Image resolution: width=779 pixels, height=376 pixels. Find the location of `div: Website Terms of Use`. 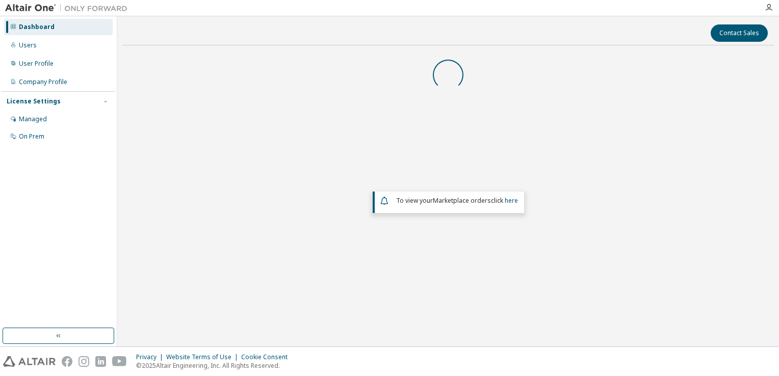

div: Website Terms of Use is located at coordinates (204, 358).